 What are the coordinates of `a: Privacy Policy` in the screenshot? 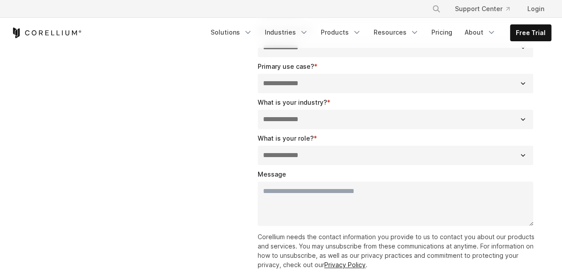 It's located at (345, 265).